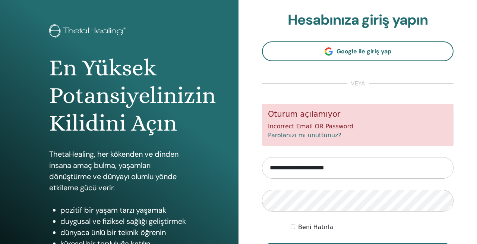  I want to click on div: Incorrect Email OR Password, so click(358, 125).